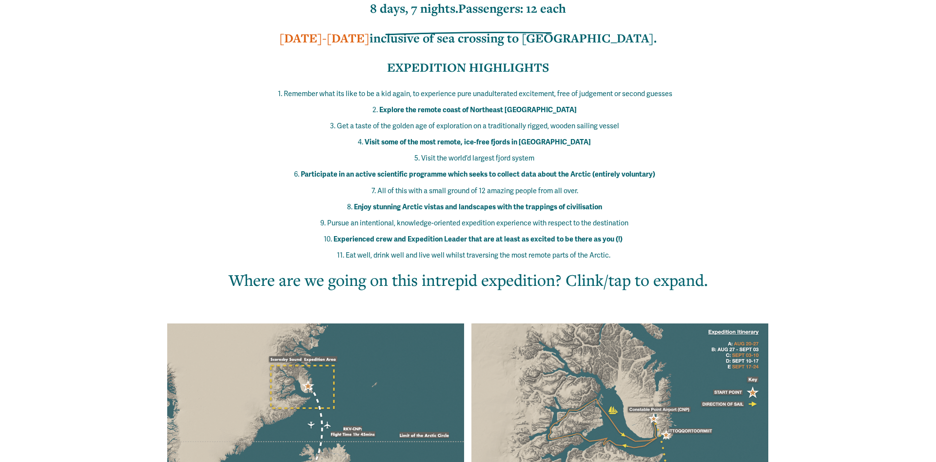 This screenshot has height=462, width=936. Describe the element at coordinates (478, 207) in the screenshot. I see `strong: Enjoy stunning Arctic vistas and landscapes with the trappings of civilisation` at that location.